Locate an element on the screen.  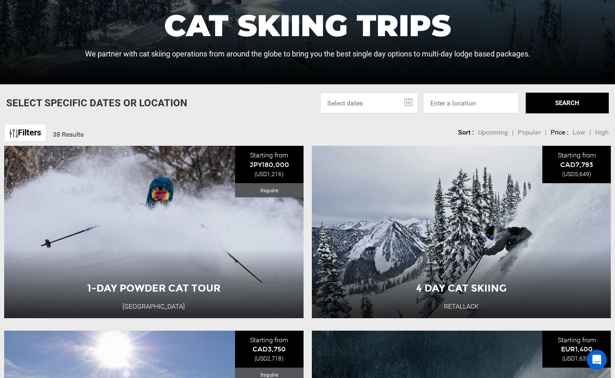
span: High is located at coordinates (602, 132).